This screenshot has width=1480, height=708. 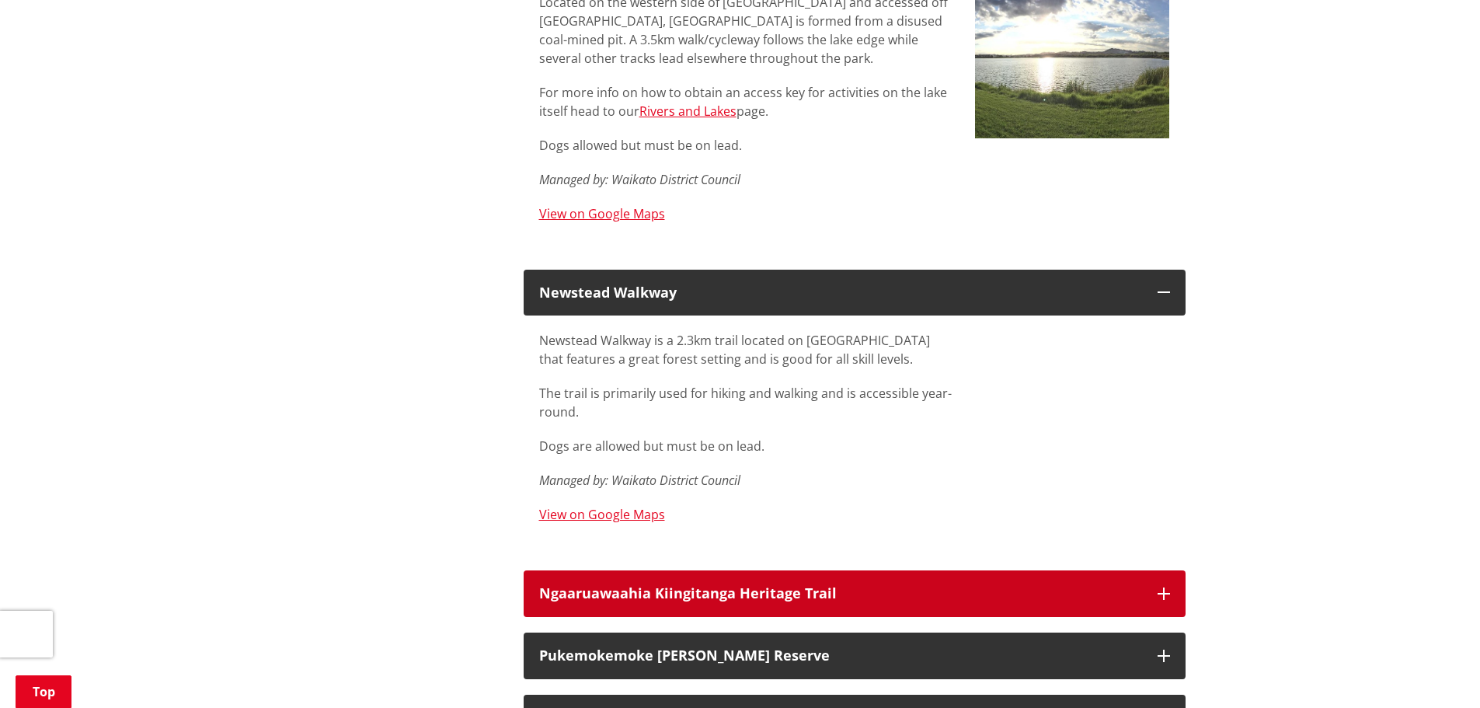 I want to click on p: The trail is primarily used for hiking and walking and is accessible year-round., so click(x=745, y=403).